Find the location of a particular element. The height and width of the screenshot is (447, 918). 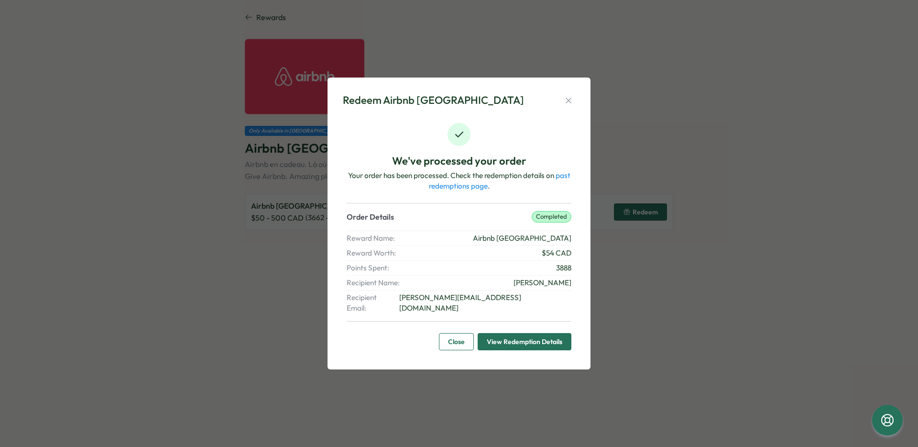

a: View Redemption Details is located at coordinates (525, 341).